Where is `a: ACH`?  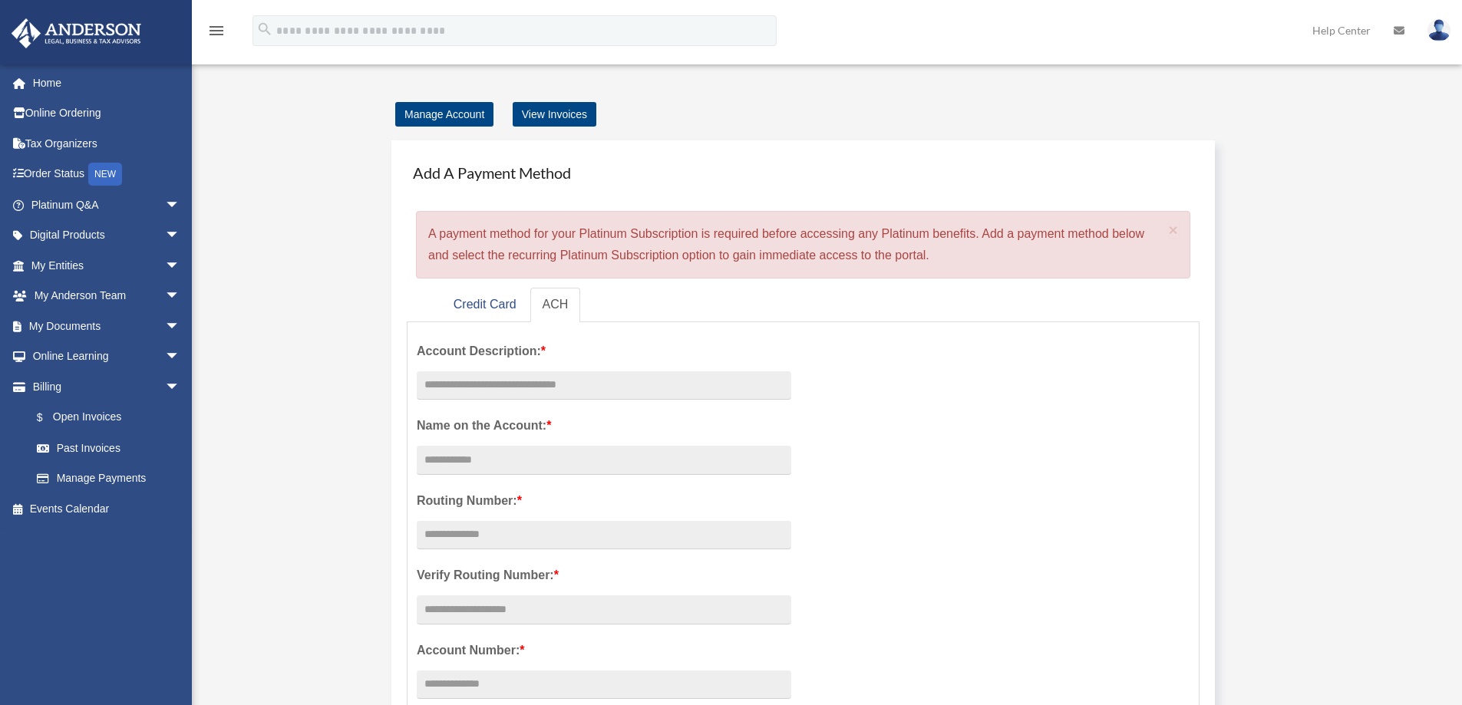
a: ACH is located at coordinates (556, 305).